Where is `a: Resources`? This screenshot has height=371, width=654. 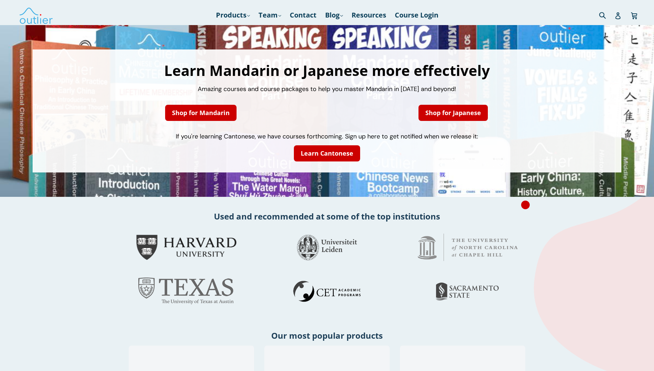
a: Resources is located at coordinates (369, 15).